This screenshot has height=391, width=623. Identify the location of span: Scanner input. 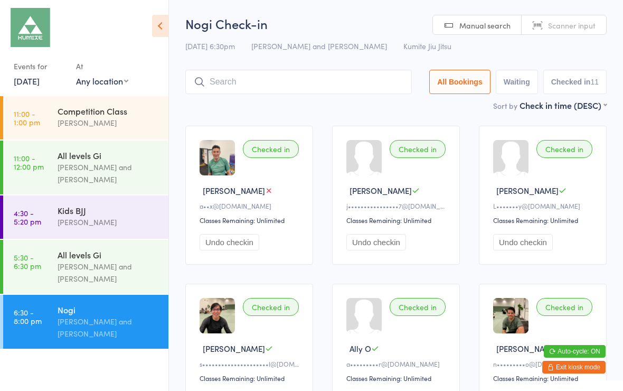
(572, 25).